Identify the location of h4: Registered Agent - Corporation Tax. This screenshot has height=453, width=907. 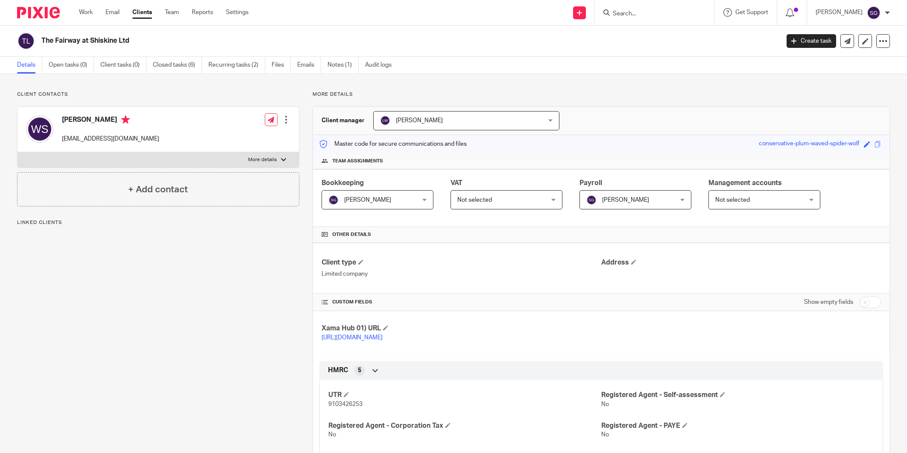
(465, 426).